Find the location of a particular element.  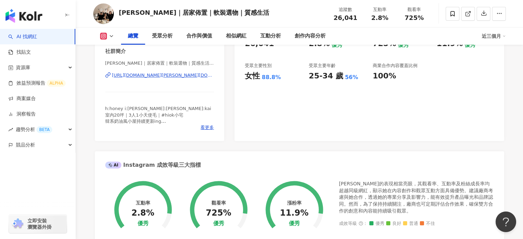

div: 100% is located at coordinates (385, 76).